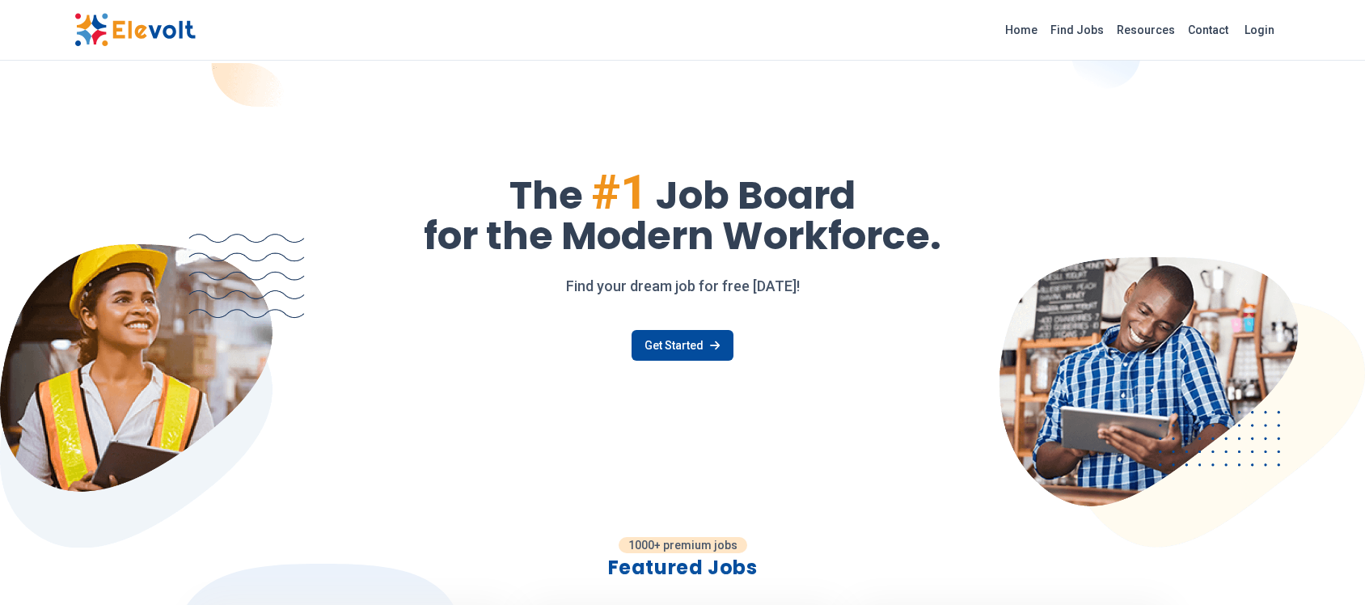  Describe the element at coordinates (1259, 30) in the screenshot. I see `a: Login` at that location.